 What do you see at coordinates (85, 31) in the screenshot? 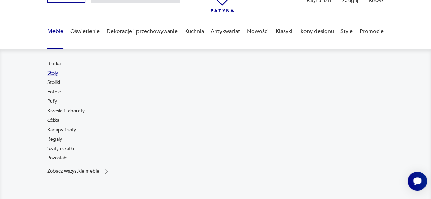
I see `a: Oświetlenie` at bounding box center [85, 31].